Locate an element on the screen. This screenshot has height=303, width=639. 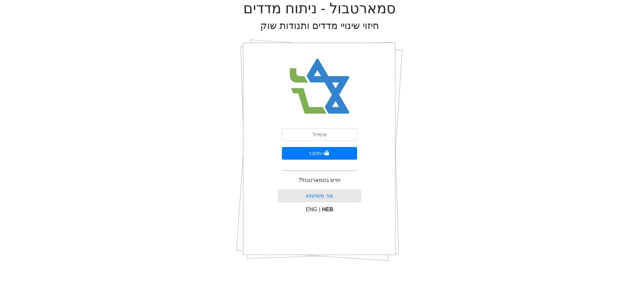
button: צור משתמש is located at coordinates (320, 196).